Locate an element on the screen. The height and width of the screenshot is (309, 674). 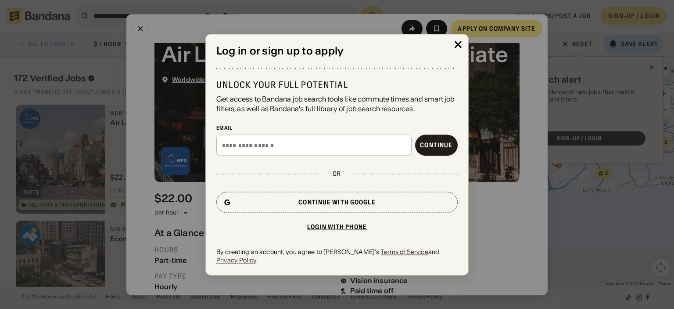
div: or is located at coordinates (337, 174).